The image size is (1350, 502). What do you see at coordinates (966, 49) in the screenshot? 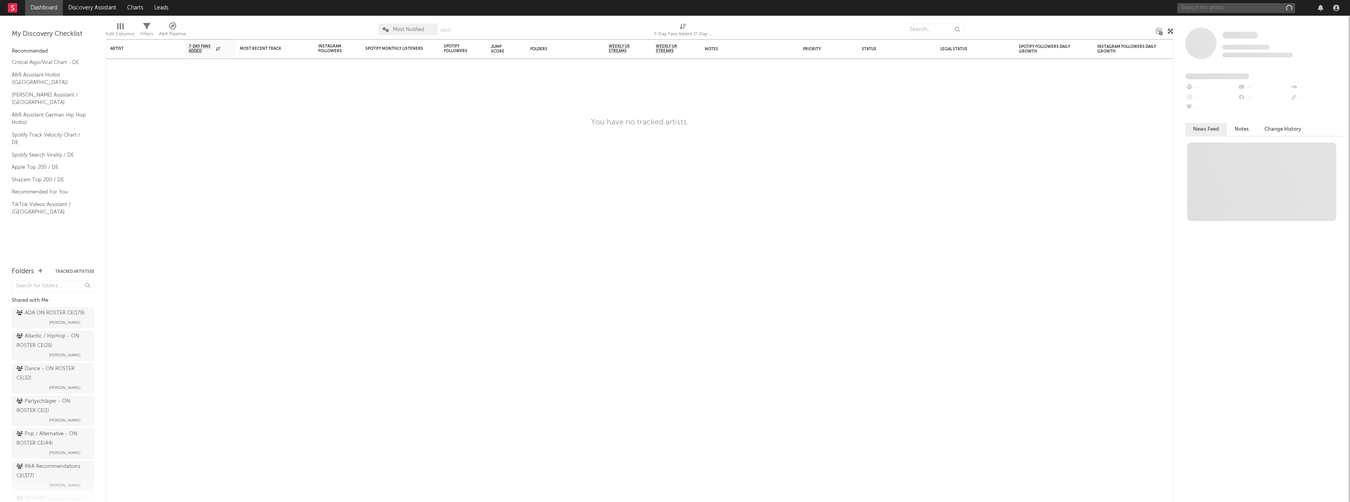
I see `div: Legal Status` at bounding box center [966, 49].